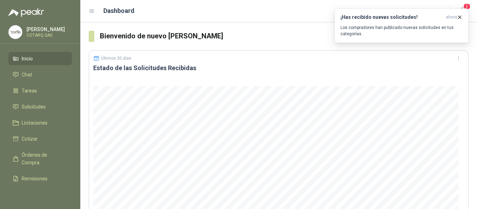 The width and height of the screenshot is (477, 209). I want to click on a: Tareas, so click(40, 91).